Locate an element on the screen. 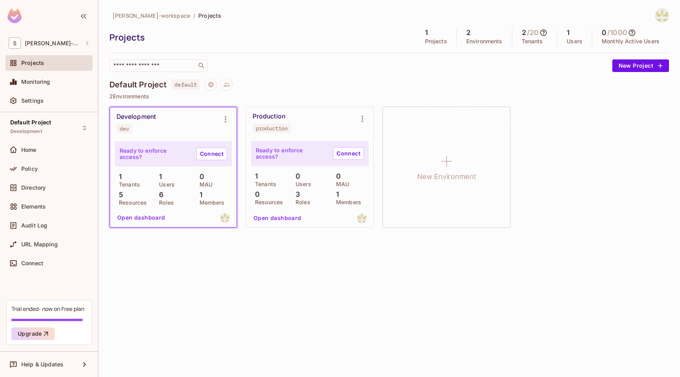 The width and height of the screenshot is (680, 377). img: SReyMgAAAABJRU5ErkJggg== is located at coordinates (15, 16).